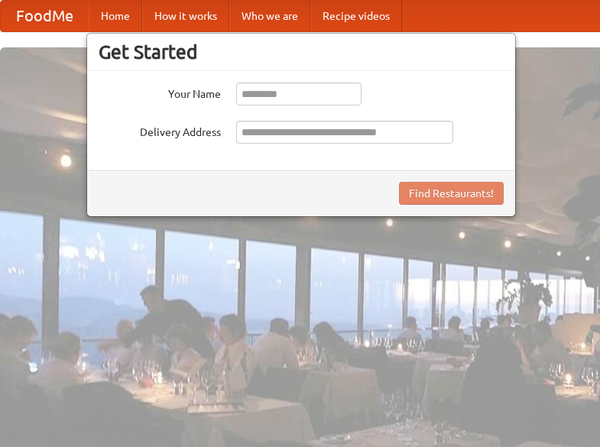 This screenshot has height=447, width=600. Describe the element at coordinates (451, 193) in the screenshot. I see `button: Find Restaurants!` at that location.